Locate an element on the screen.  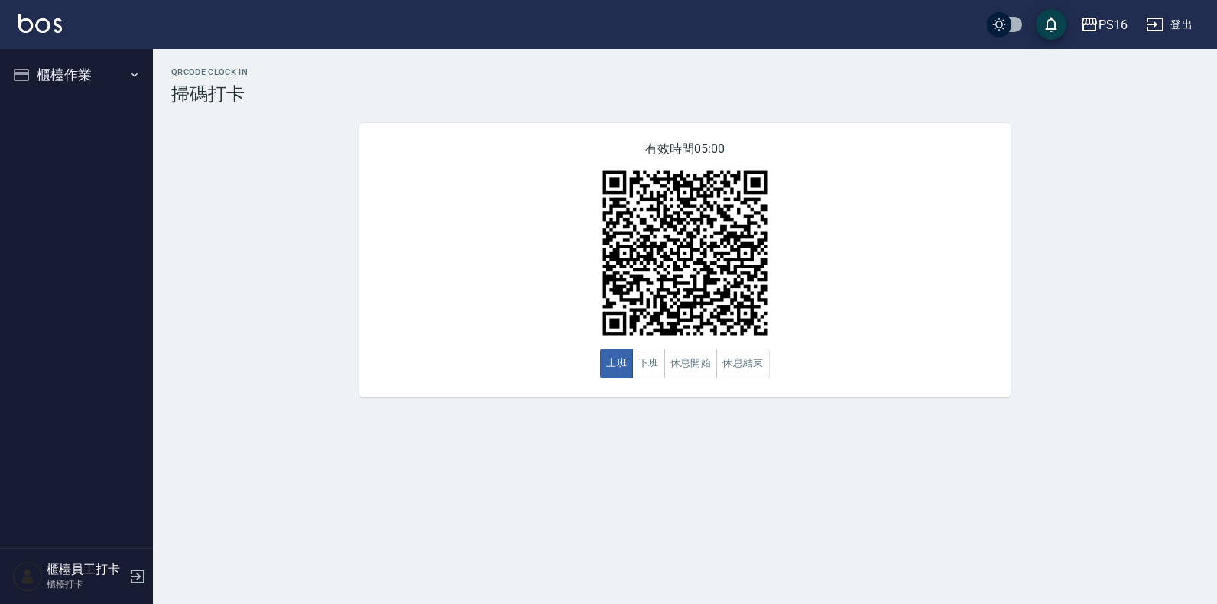
h2: QRcode Clock In is located at coordinates (685, 72).